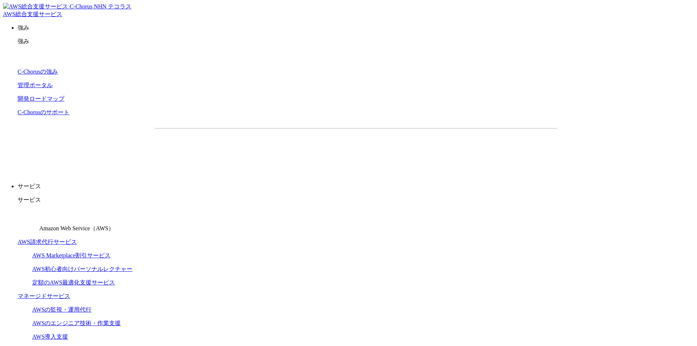 This screenshot has width=697, height=346. Describe the element at coordinates (38, 71) in the screenshot. I see `a: C-Chorusの強み` at that location.